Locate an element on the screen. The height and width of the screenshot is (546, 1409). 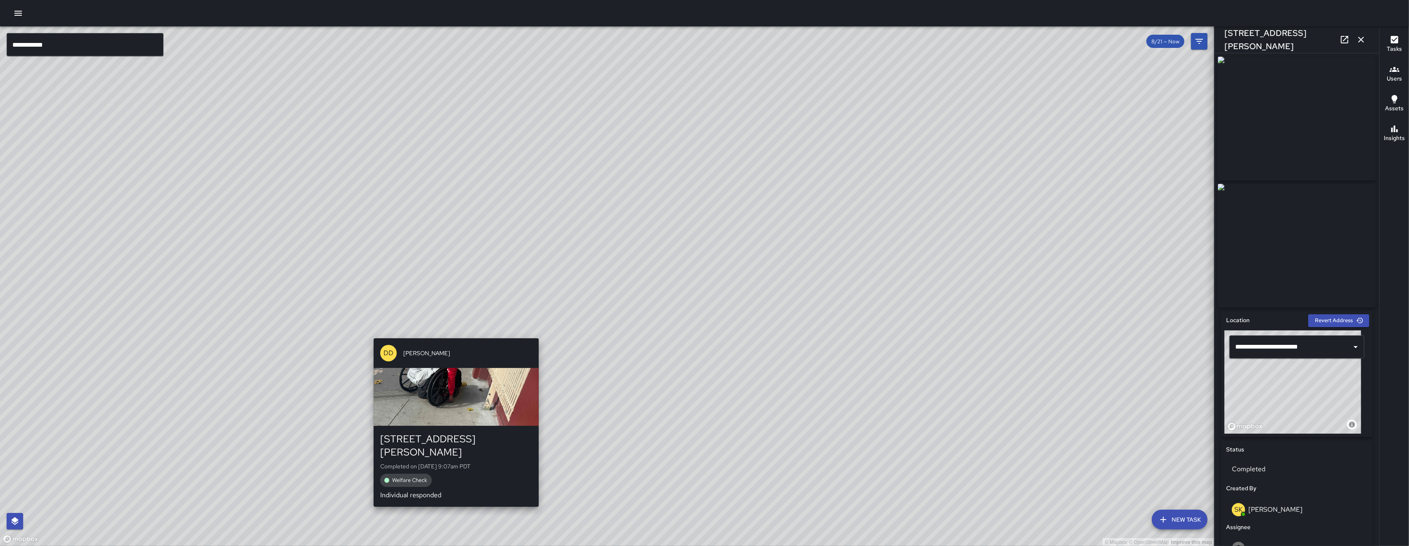
span: Welfare Check is located at coordinates (410, 480).